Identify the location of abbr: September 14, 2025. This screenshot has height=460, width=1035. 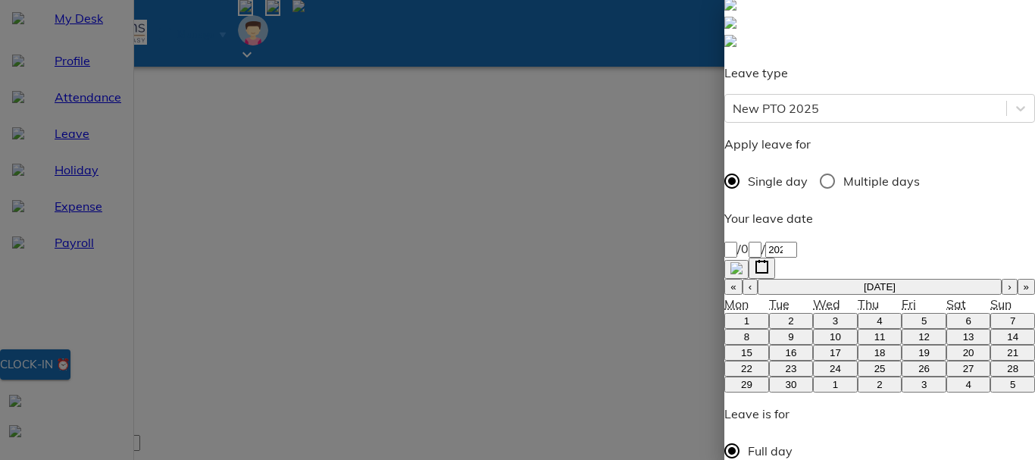
(1012, 336).